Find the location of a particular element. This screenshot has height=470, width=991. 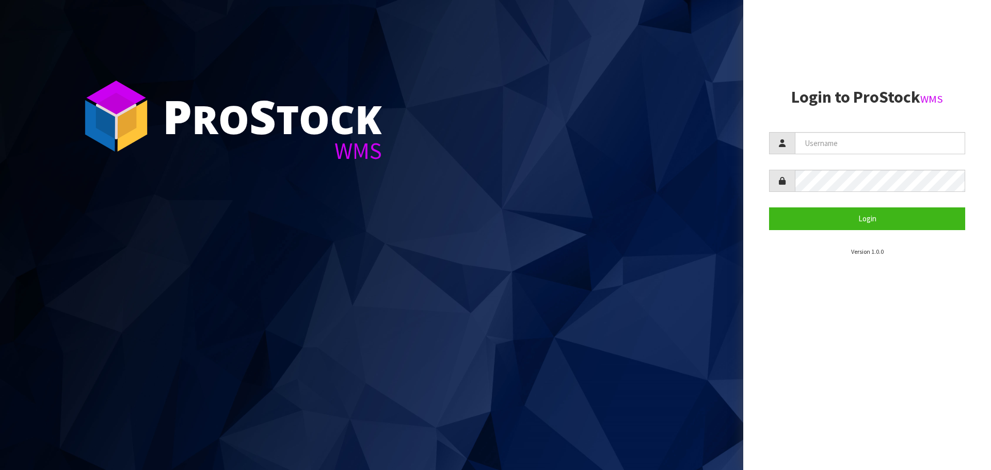

small: Version 1.0.0 is located at coordinates (867, 251).